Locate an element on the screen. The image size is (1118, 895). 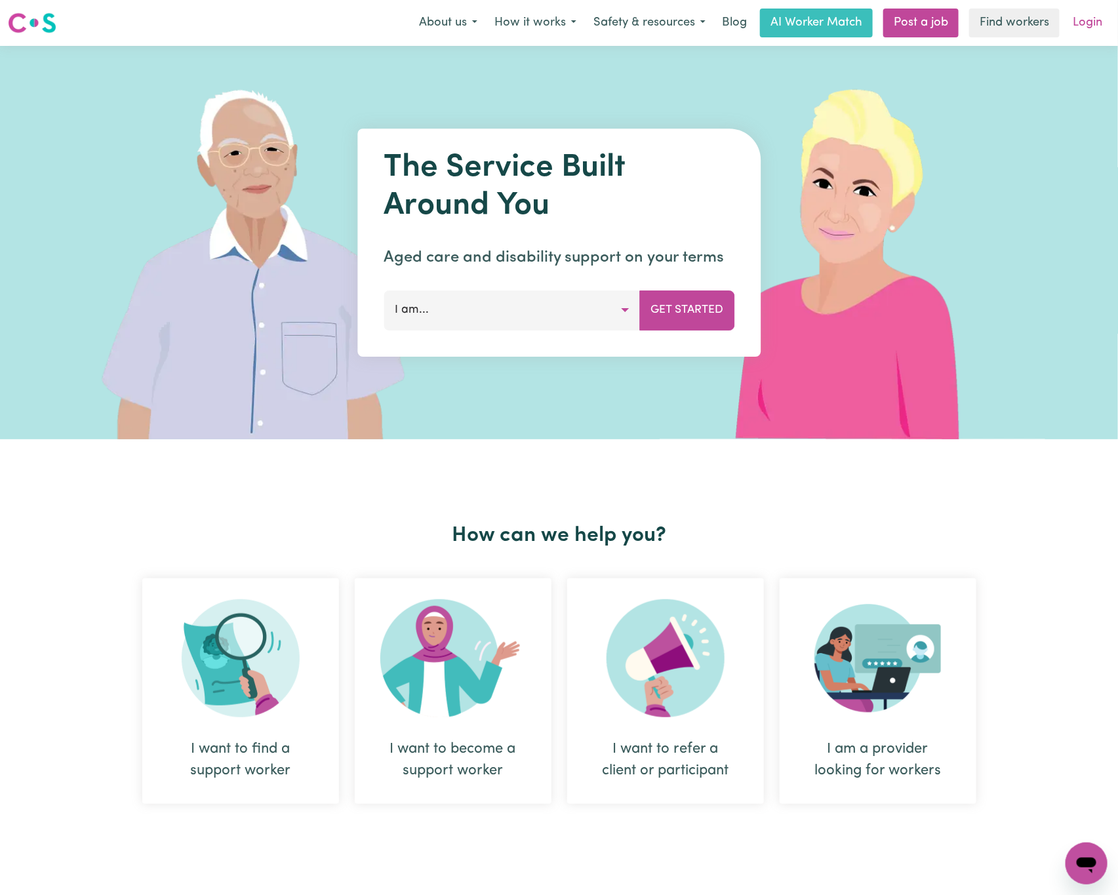
button: Get Started is located at coordinates (687, 310).